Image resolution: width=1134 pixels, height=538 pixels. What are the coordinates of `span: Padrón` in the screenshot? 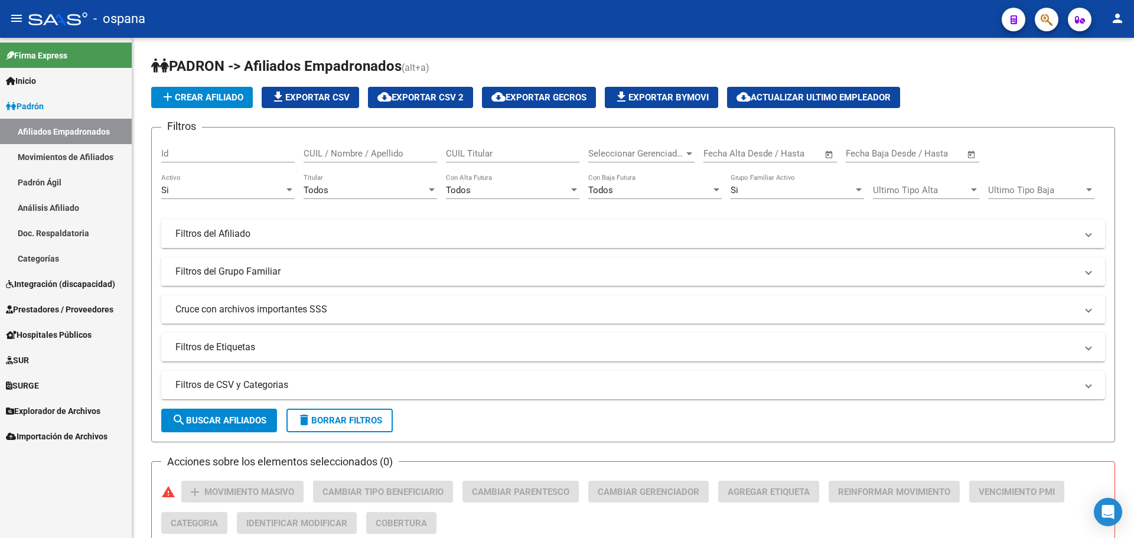 It's located at (25, 106).